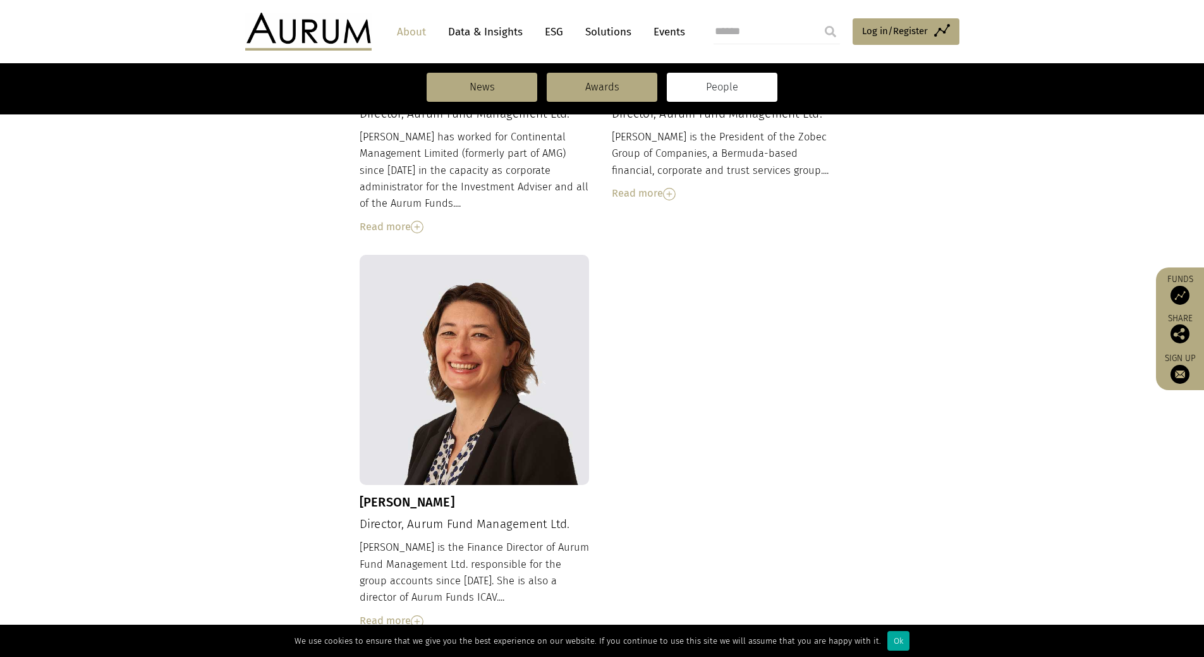 This screenshot has height=657, width=1204. What do you see at coordinates (1180, 334) in the screenshot?
I see `img: Share this post` at bounding box center [1180, 334].